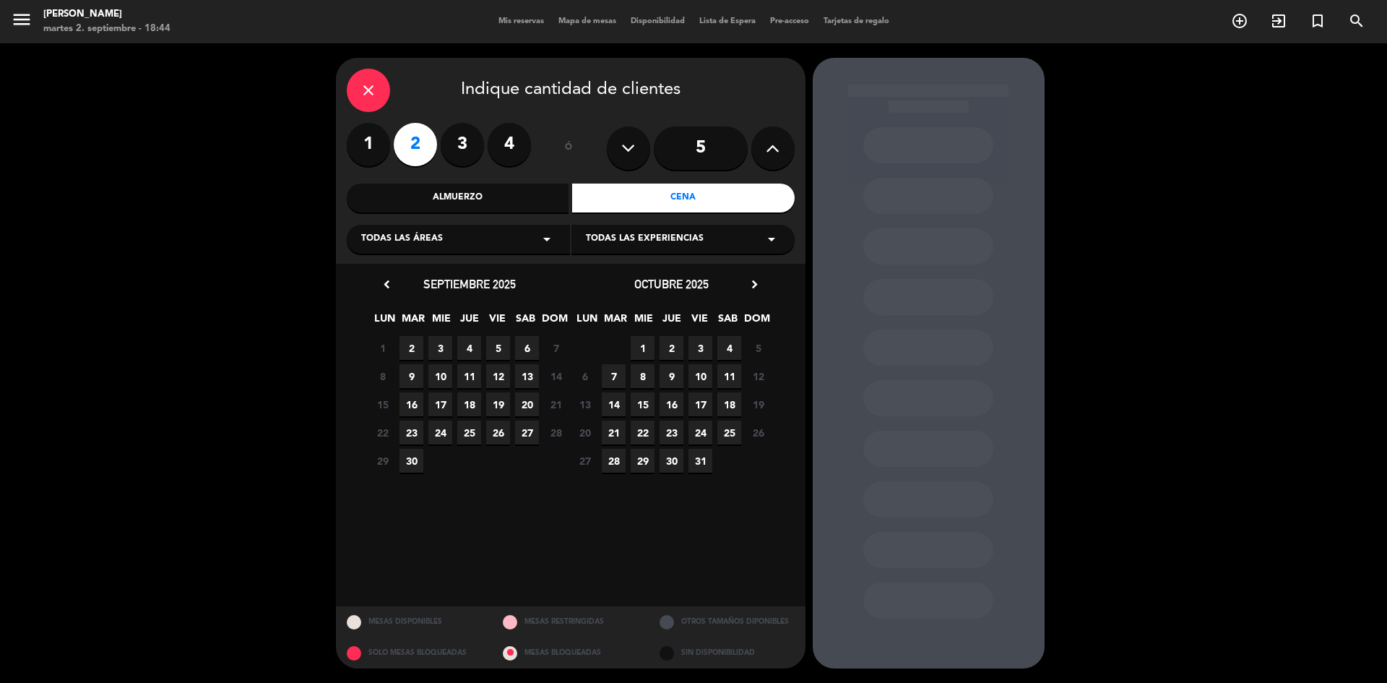 The image size is (1387, 683). Describe the element at coordinates (700, 460) in the screenshot. I see `span: 31` at that location.